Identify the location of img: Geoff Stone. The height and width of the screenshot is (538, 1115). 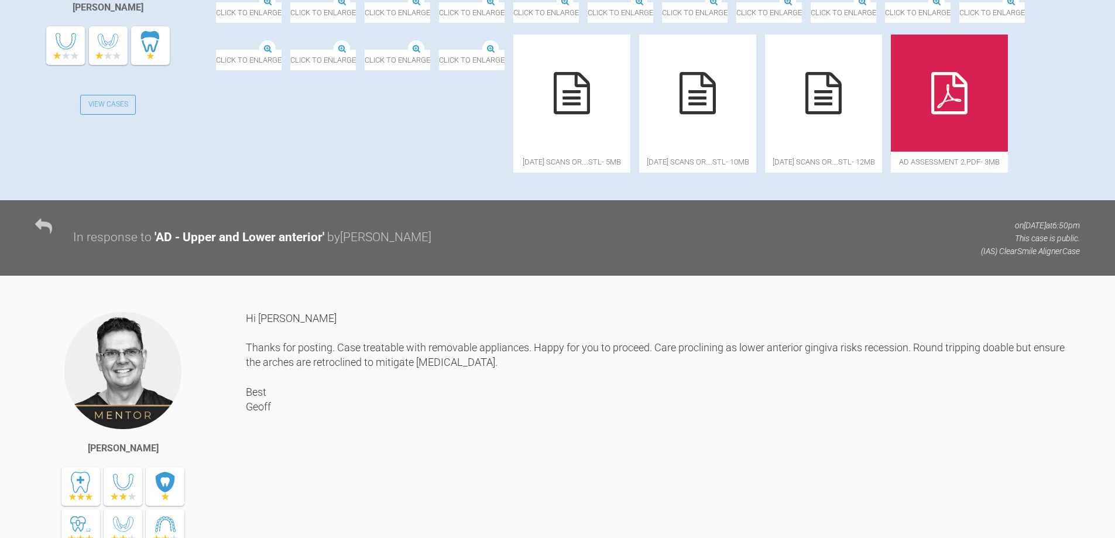
(123, 370).